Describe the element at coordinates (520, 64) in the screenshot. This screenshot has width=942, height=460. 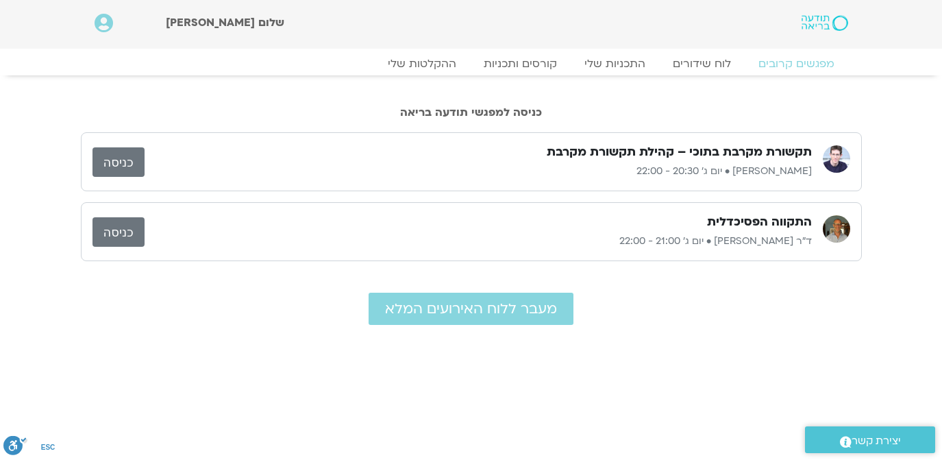
I see `a: קורסים ותכניות` at that location.